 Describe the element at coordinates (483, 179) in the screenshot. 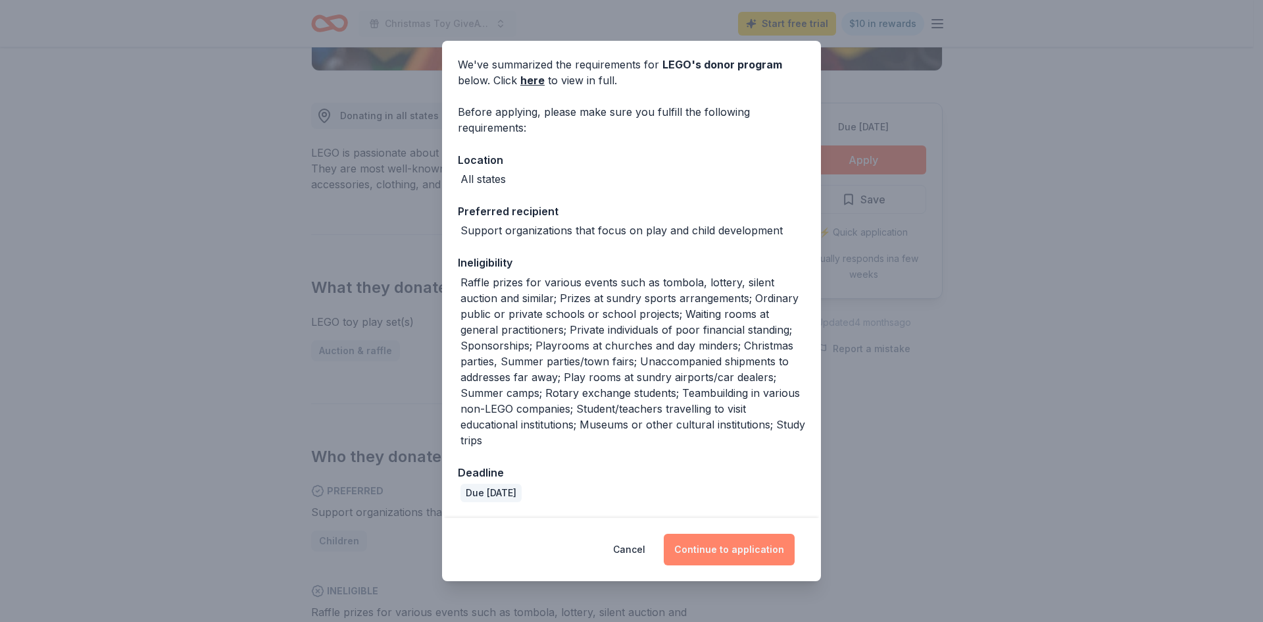

I see `div: All states` at that location.